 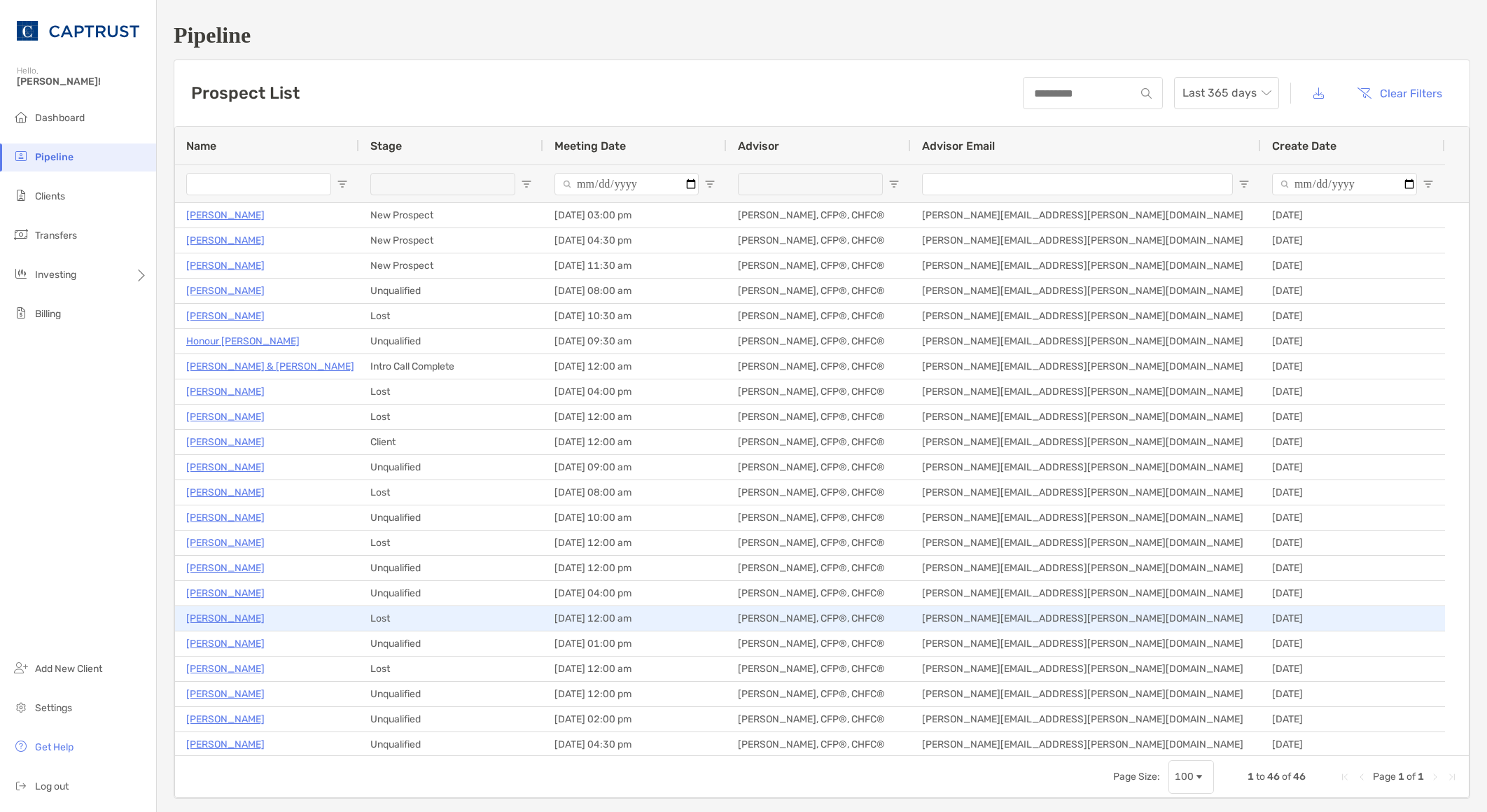 I want to click on span: Investing, so click(x=56, y=274).